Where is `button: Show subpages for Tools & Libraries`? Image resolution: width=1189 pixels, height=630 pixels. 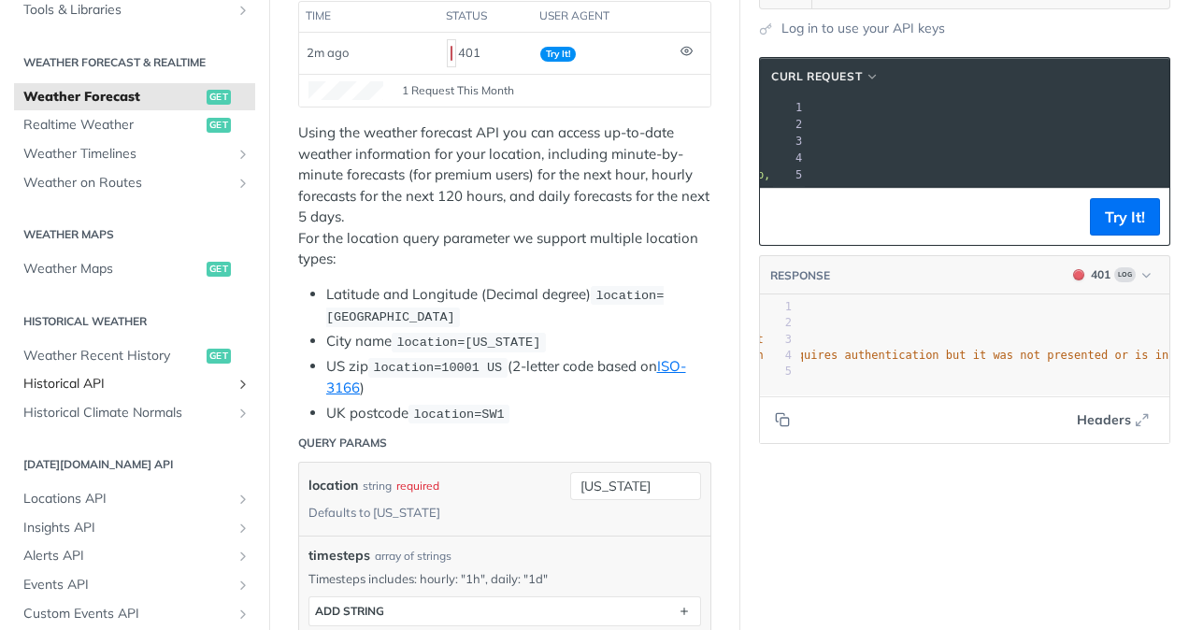 button: Show subpages for Tools & Libraries is located at coordinates (243, 10).